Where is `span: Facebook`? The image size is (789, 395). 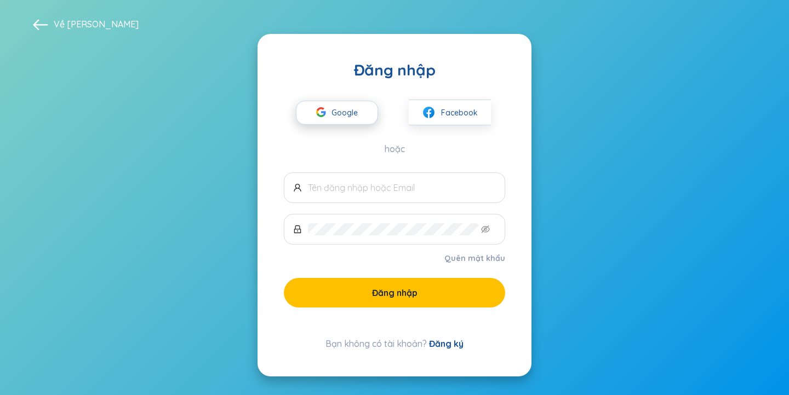
span: Facebook is located at coordinates (459, 113).